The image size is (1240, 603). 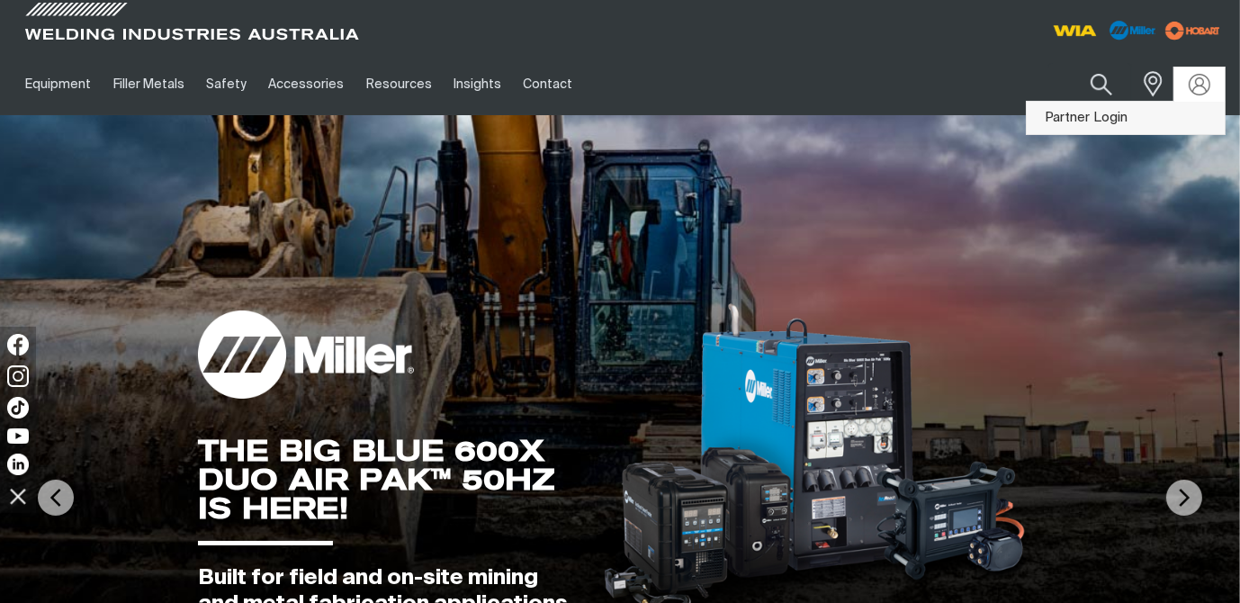 I want to click on a: Insights, so click(x=477, y=84).